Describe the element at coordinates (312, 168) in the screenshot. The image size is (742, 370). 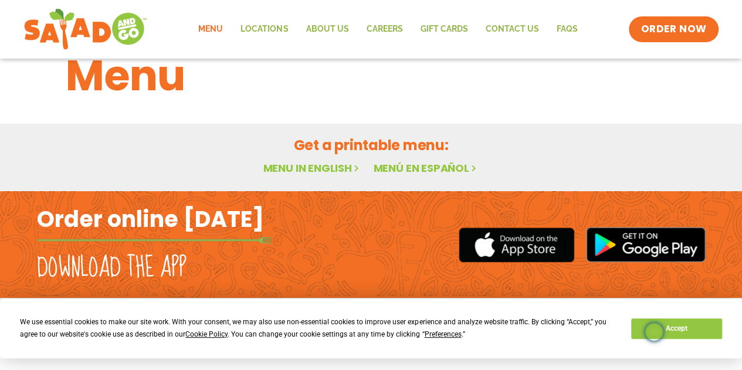
I see `a: Menu in English` at that location.